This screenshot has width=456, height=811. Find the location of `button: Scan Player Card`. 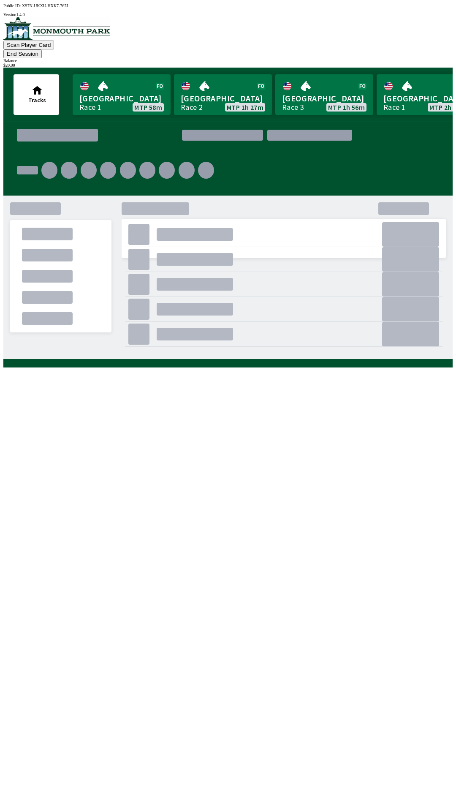

button: Scan Player Card is located at coordinates (29, 45).